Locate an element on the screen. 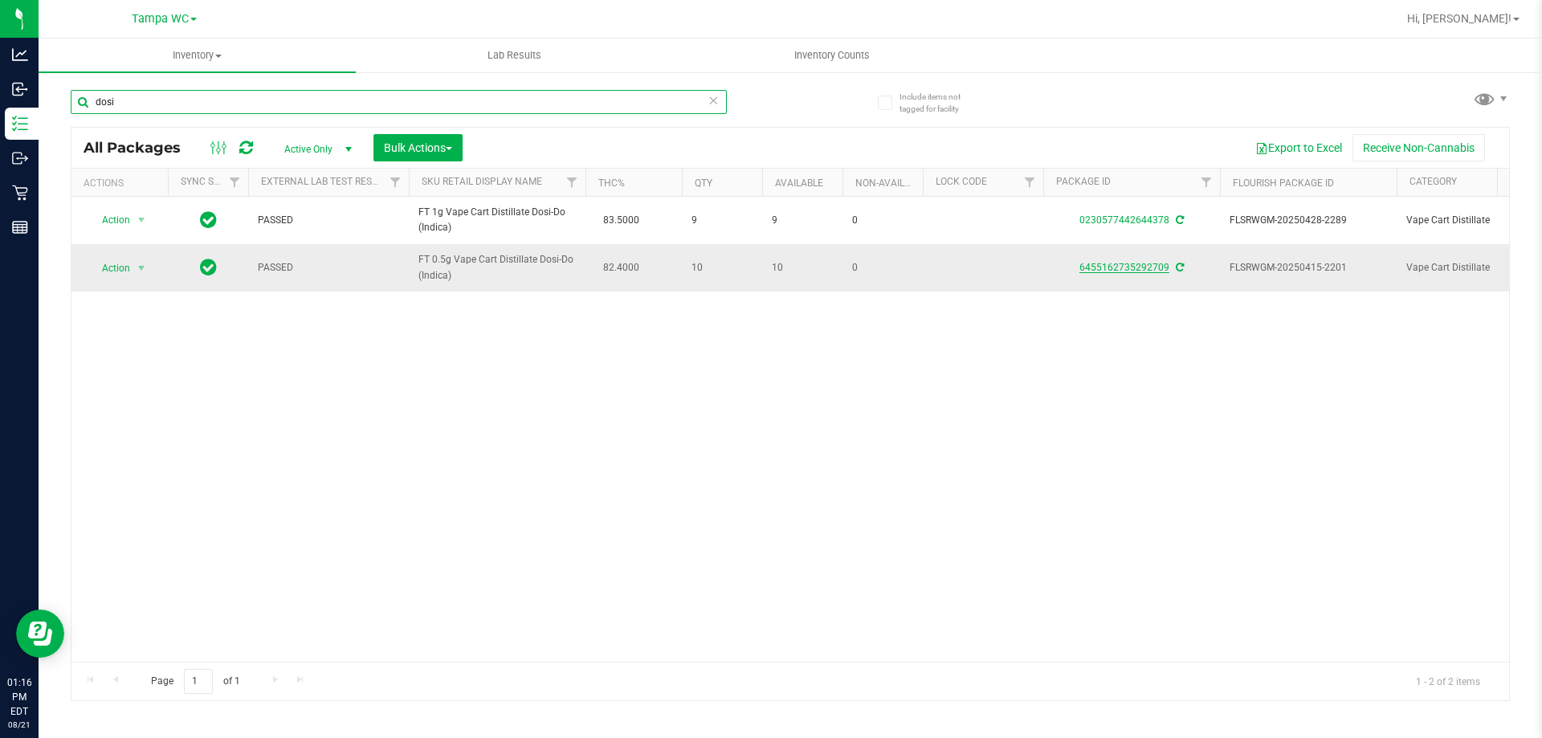  span: 1 - 2 of 2 items is located at coordinates (1448, 681).